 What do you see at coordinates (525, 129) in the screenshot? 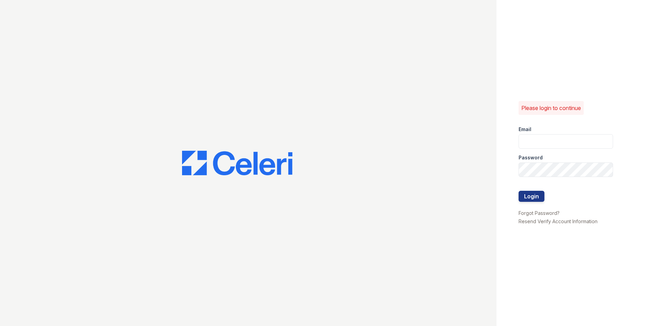
I see `label: Email` at bounding box center [525, 129].